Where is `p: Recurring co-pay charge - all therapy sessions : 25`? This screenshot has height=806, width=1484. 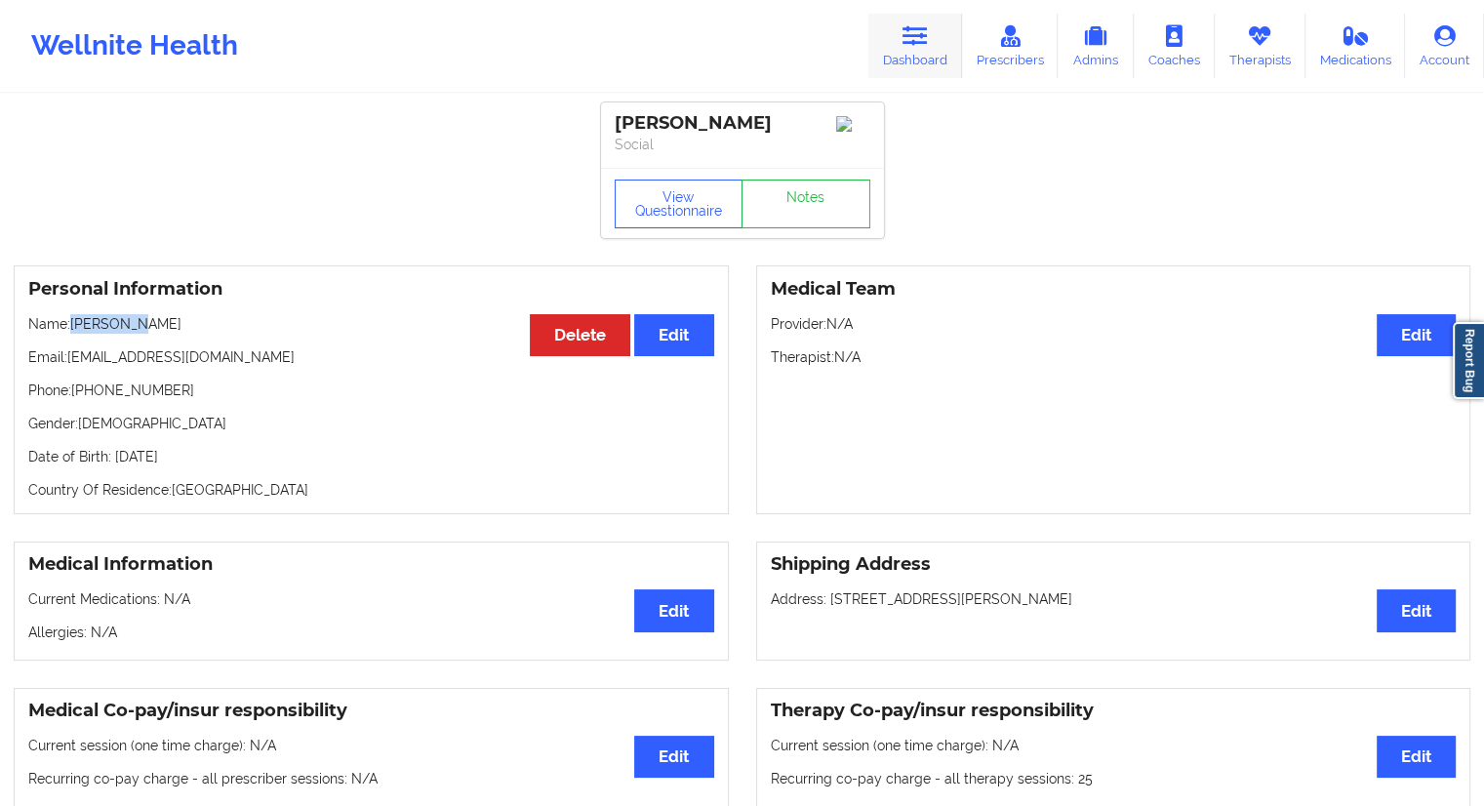
p: Recurring co-pay charge - all therapy sessions : 25 is located at coordinates (1113, 778).